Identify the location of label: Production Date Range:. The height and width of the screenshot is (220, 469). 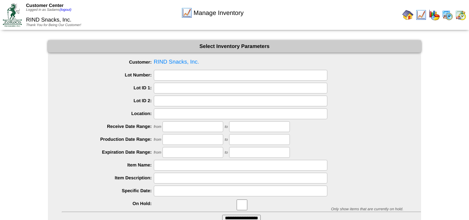
(108, 139).